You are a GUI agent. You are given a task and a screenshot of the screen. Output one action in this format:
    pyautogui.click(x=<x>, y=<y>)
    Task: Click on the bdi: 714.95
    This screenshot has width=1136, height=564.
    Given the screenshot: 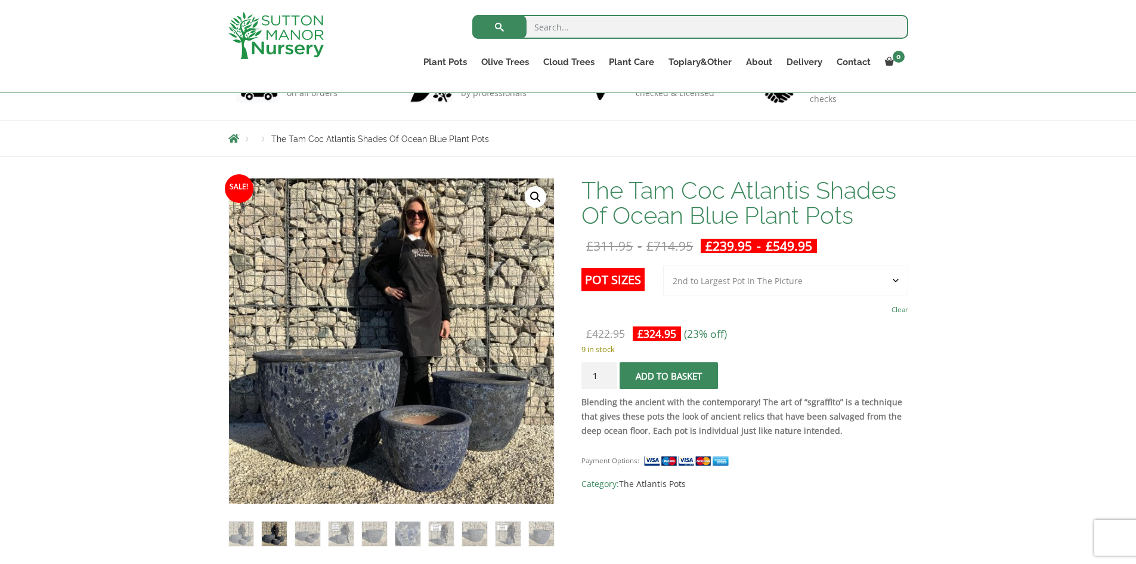 What is the action you would take?
    pyautogui.click(x=670, y=246)
    